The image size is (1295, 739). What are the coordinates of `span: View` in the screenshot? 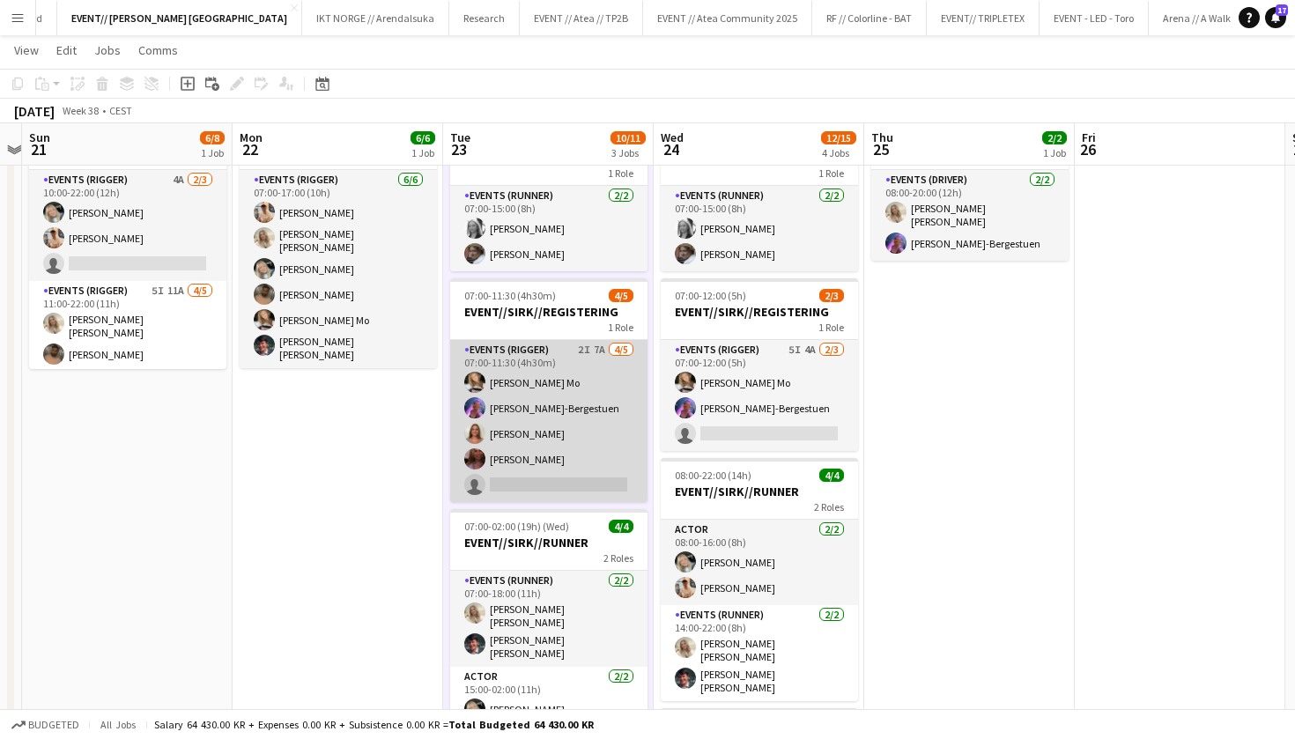 It's located at (26, 50).